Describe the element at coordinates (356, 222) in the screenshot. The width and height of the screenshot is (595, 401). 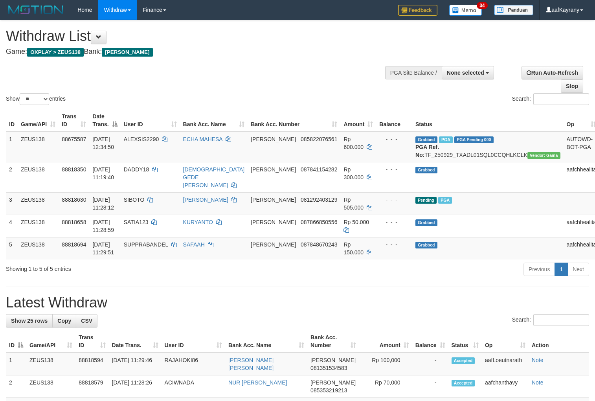
I see `span: Rp 50.000` at that location.